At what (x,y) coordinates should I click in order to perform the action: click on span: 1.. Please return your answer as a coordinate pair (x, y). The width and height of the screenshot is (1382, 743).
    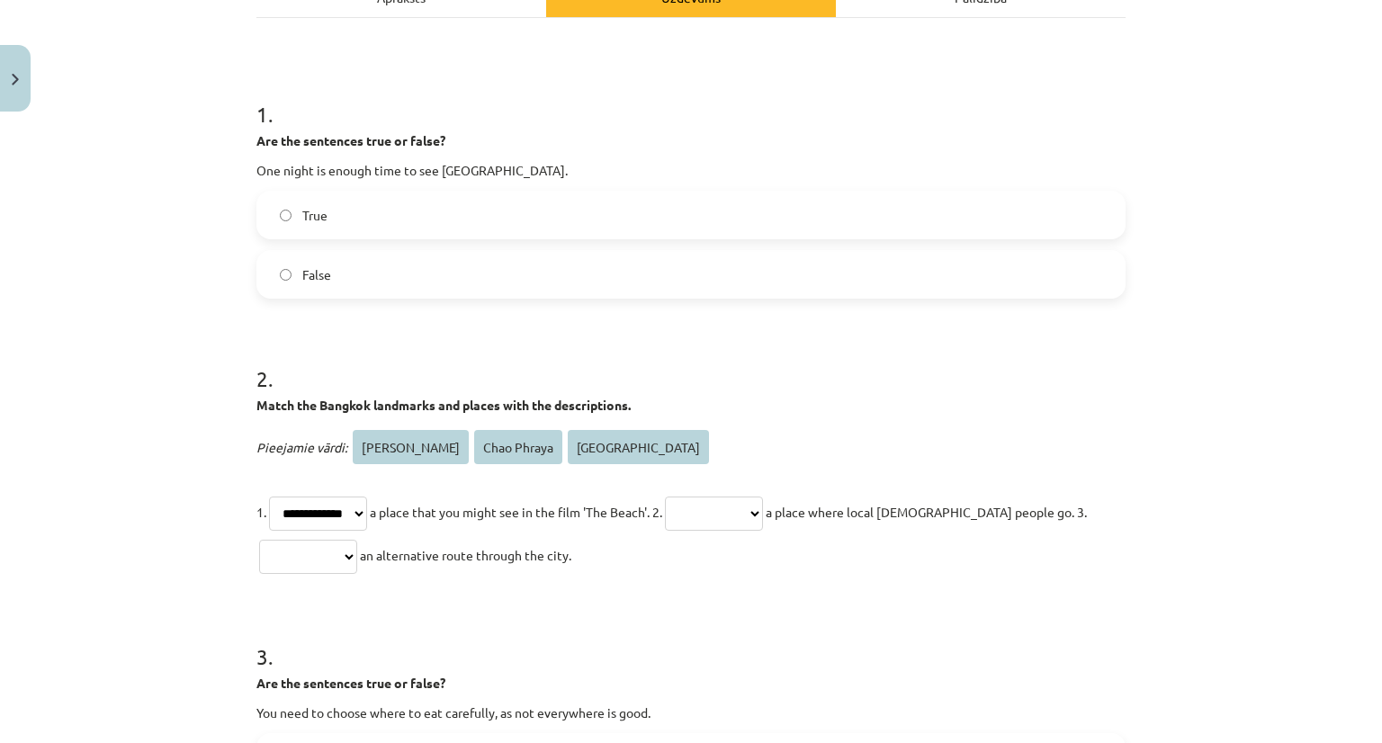
    Looking at the image, I should click on (261, 512).